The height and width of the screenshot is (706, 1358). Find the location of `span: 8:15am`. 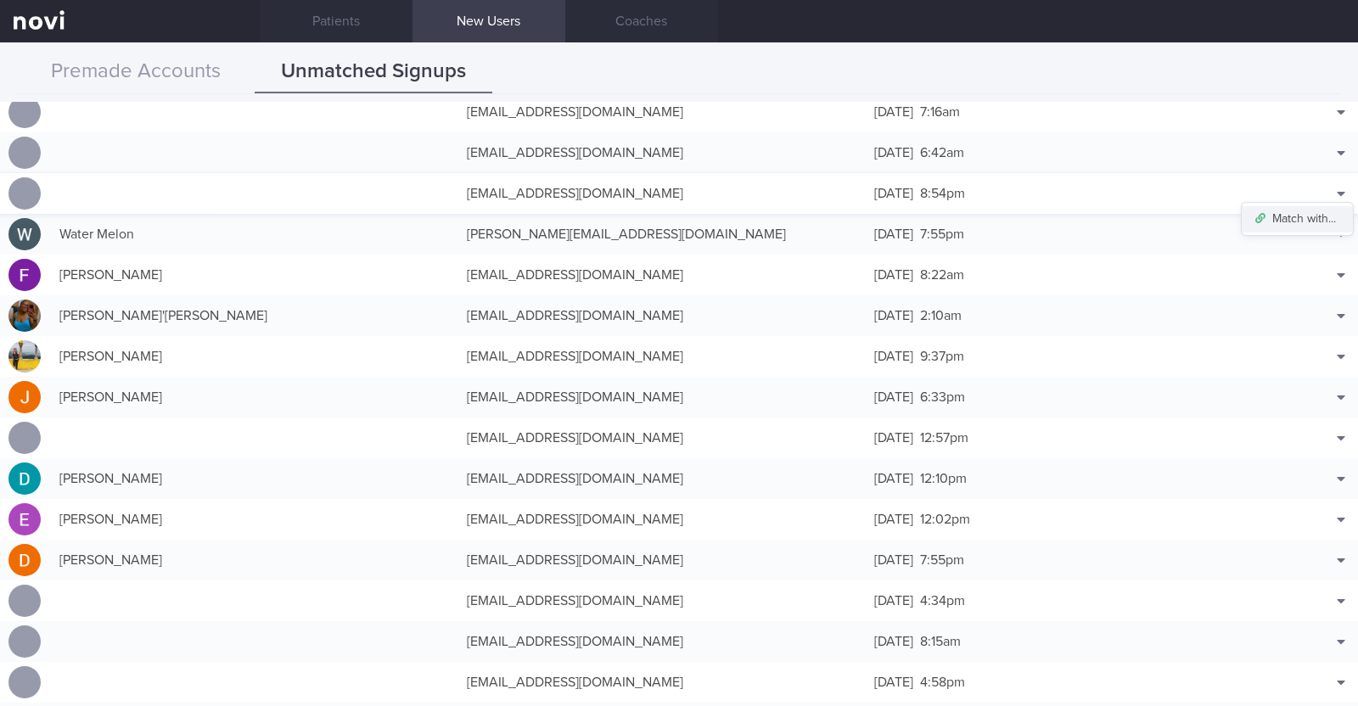

span: 8:15am is located at coordinates (940, 641).